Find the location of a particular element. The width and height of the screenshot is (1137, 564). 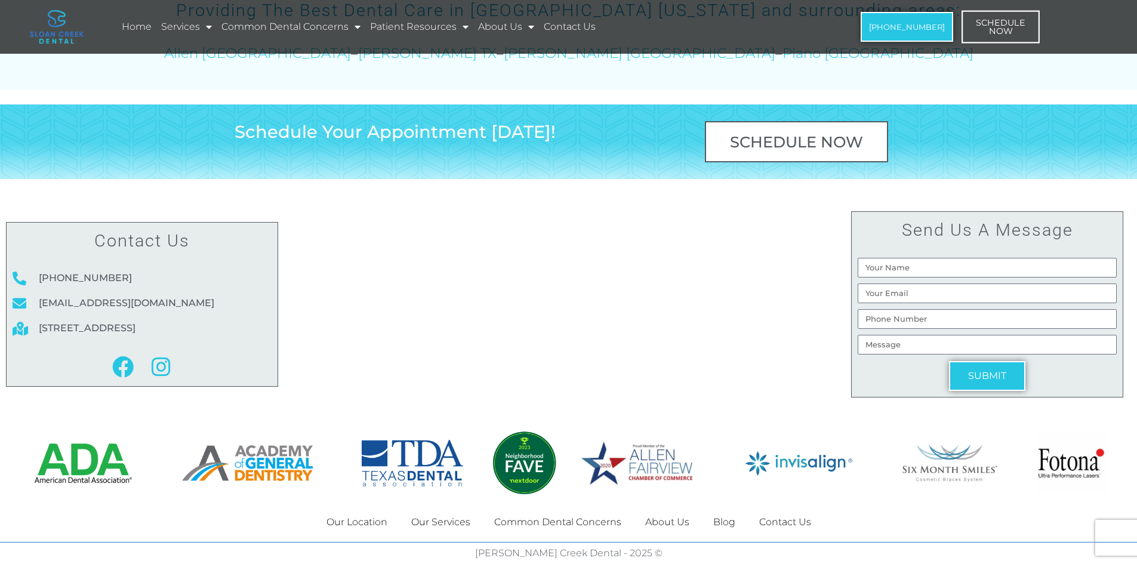

input: Only numbers and phone characters (#, -, *, etc) are accepted. is located at coordinates (987, 319).